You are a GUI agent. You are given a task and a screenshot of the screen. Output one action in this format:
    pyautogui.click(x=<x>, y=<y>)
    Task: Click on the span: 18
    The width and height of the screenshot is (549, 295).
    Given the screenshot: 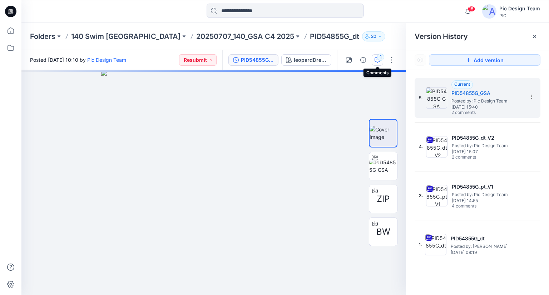 What is the action you would take?
    pyautogui.click(x=472, y=9)
    